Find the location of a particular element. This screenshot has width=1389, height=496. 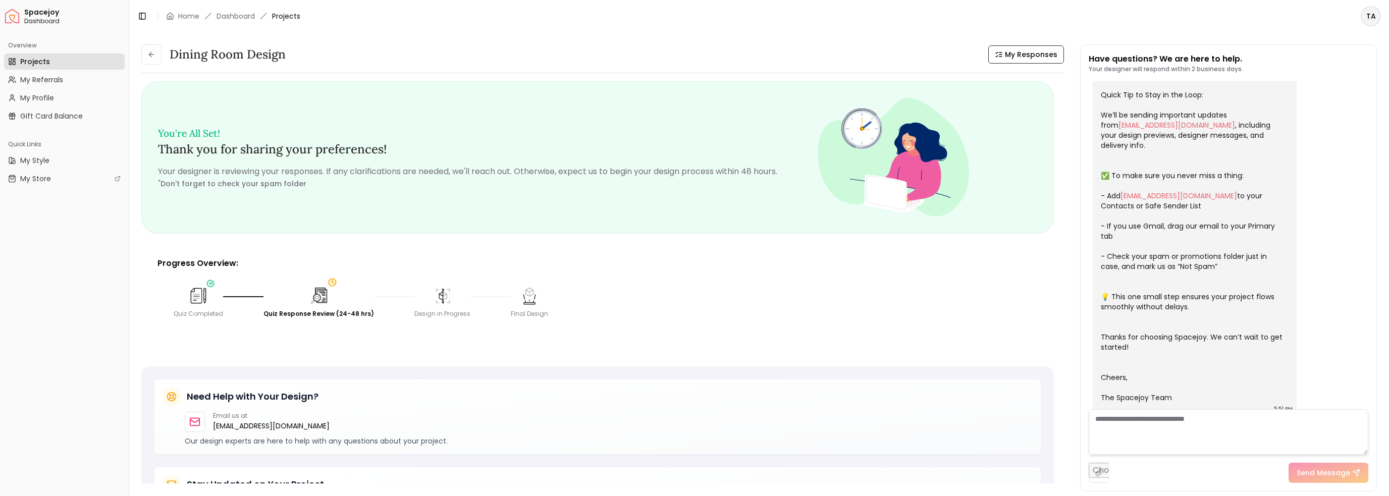

span: My Profile is located at coordinates (37, 98).